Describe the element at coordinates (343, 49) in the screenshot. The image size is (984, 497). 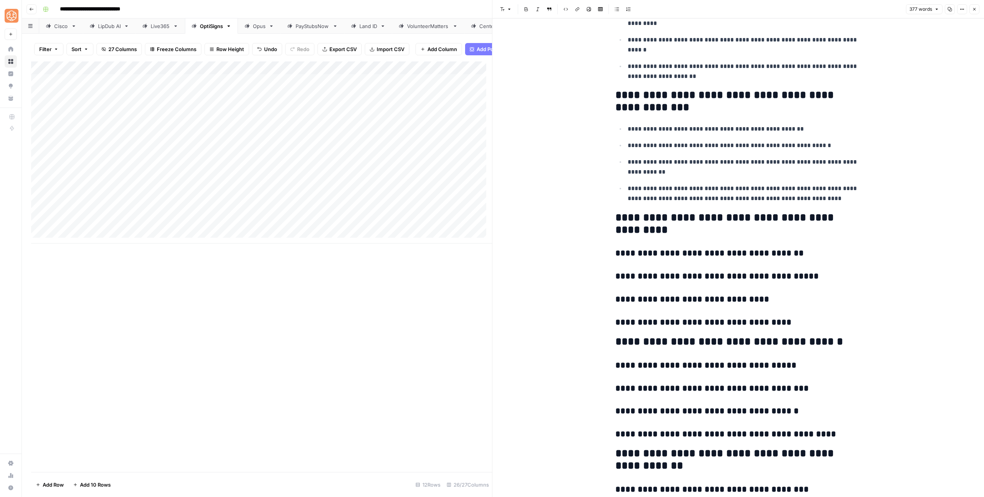
I see `span: Export CSV` at that location.